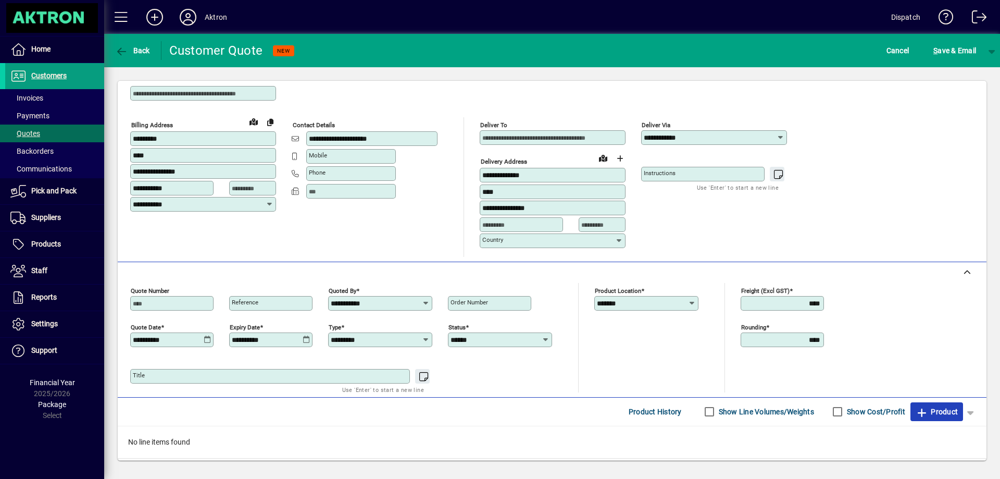 Image resolution: width=1000 pixels, height=479 pixels. Describe the element at coordinates (765, 411) in the screenshot. I see `label: Show Line Volumes/Weights` at that location.